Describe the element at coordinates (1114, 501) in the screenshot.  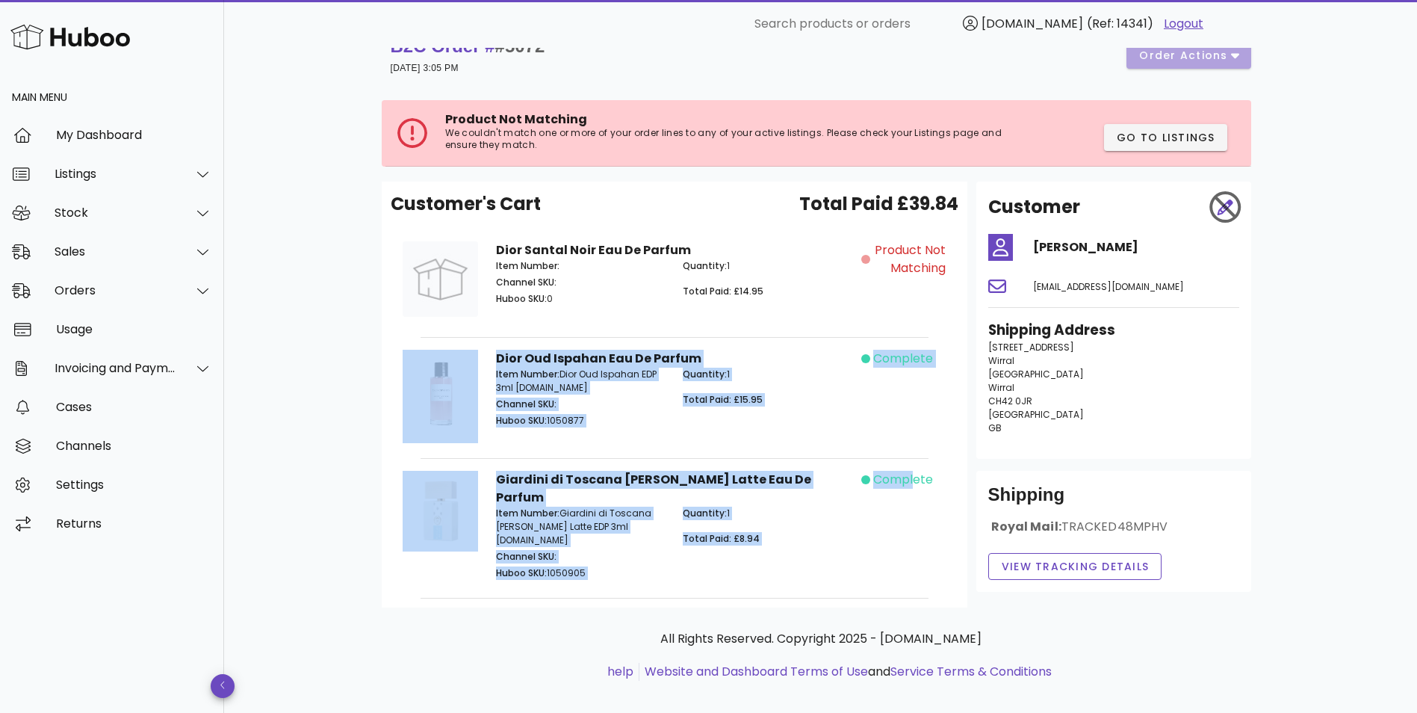
I see `div: Shipping` at that location.